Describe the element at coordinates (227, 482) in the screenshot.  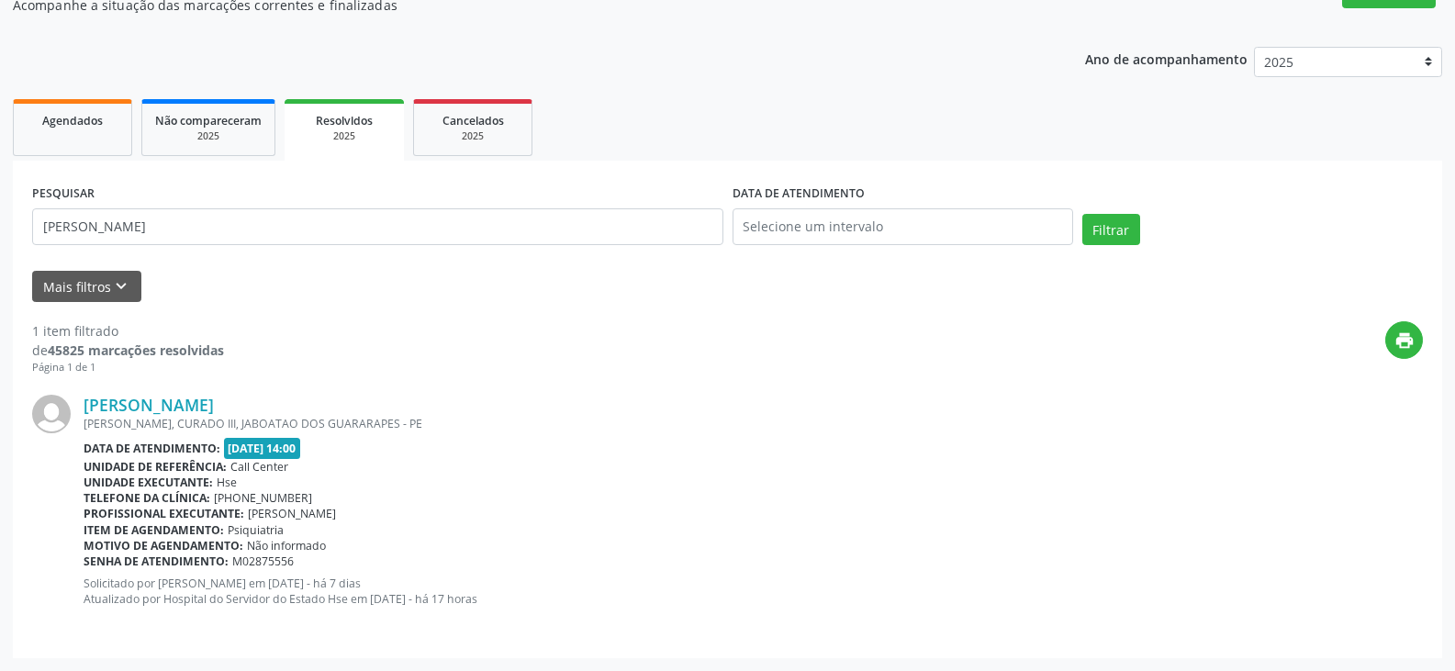
I see `span: Hse` at that location.